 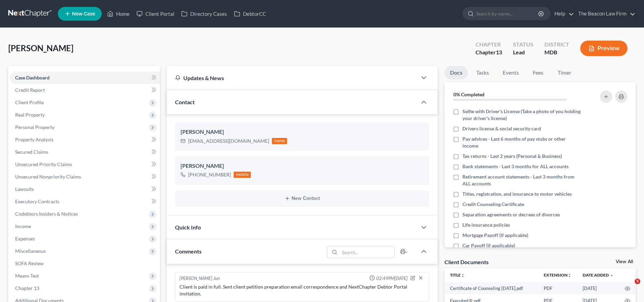 I want to click on div: Updates & News, so click(x=291, y=78).